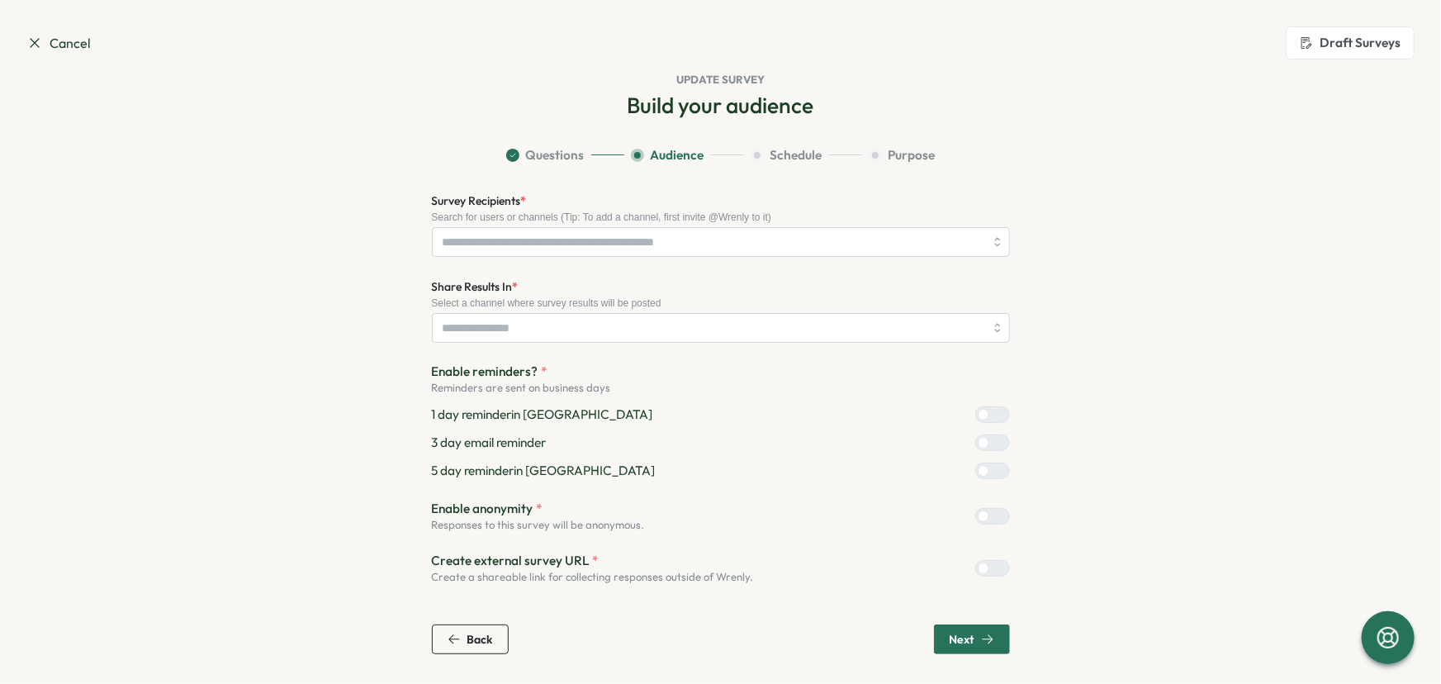  I want to click on button: Back, so click(470, 639).